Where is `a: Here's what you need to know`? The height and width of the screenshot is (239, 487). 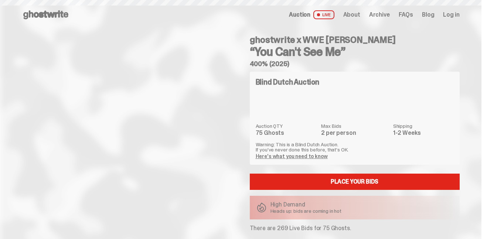
a: Here's what you need to know is located at coordinates (291, 156).